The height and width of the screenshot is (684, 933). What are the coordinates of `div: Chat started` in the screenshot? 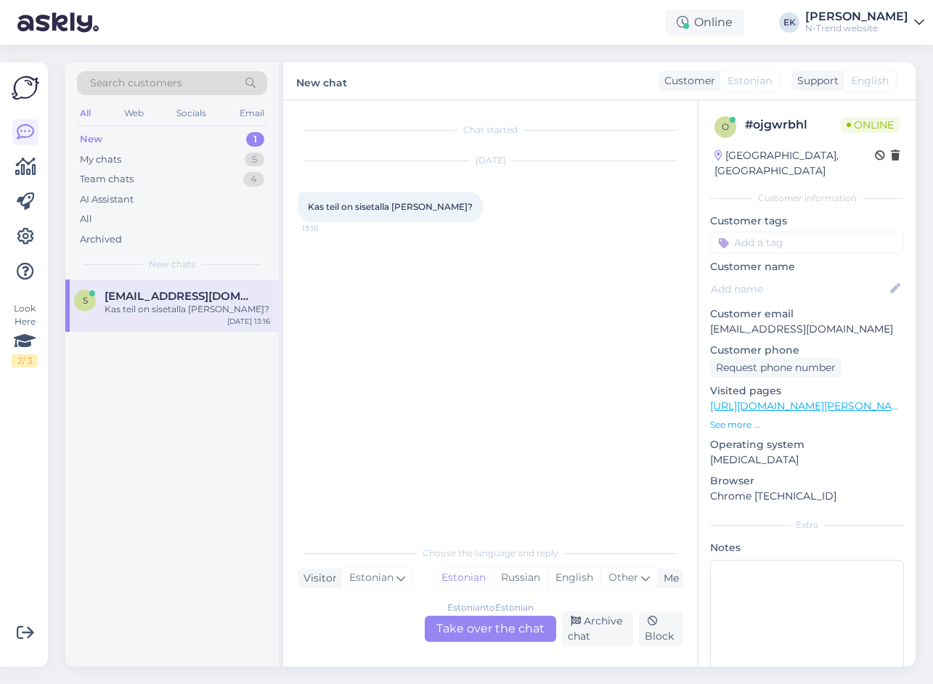 It's located at (490, 130).